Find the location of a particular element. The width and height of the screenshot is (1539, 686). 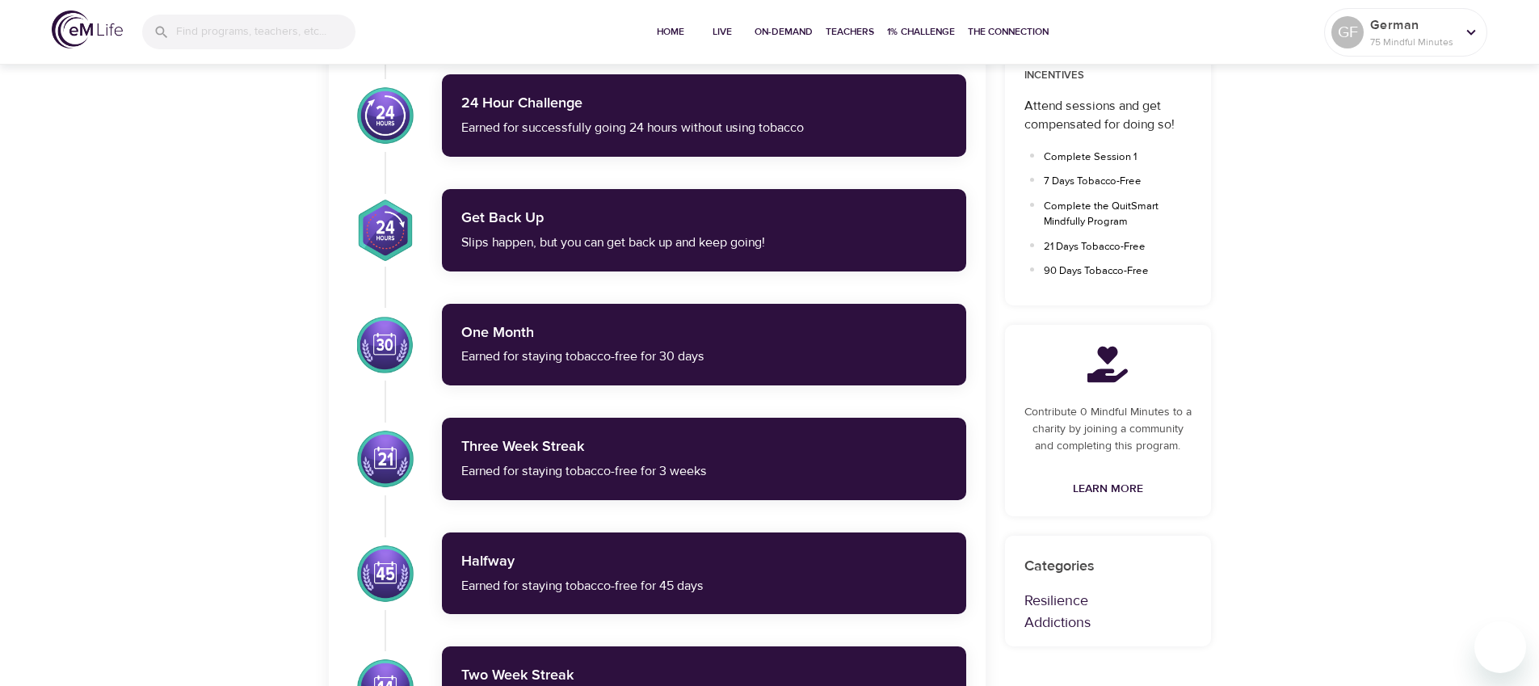

span: The Connection is located at coordinates (1008, 31).